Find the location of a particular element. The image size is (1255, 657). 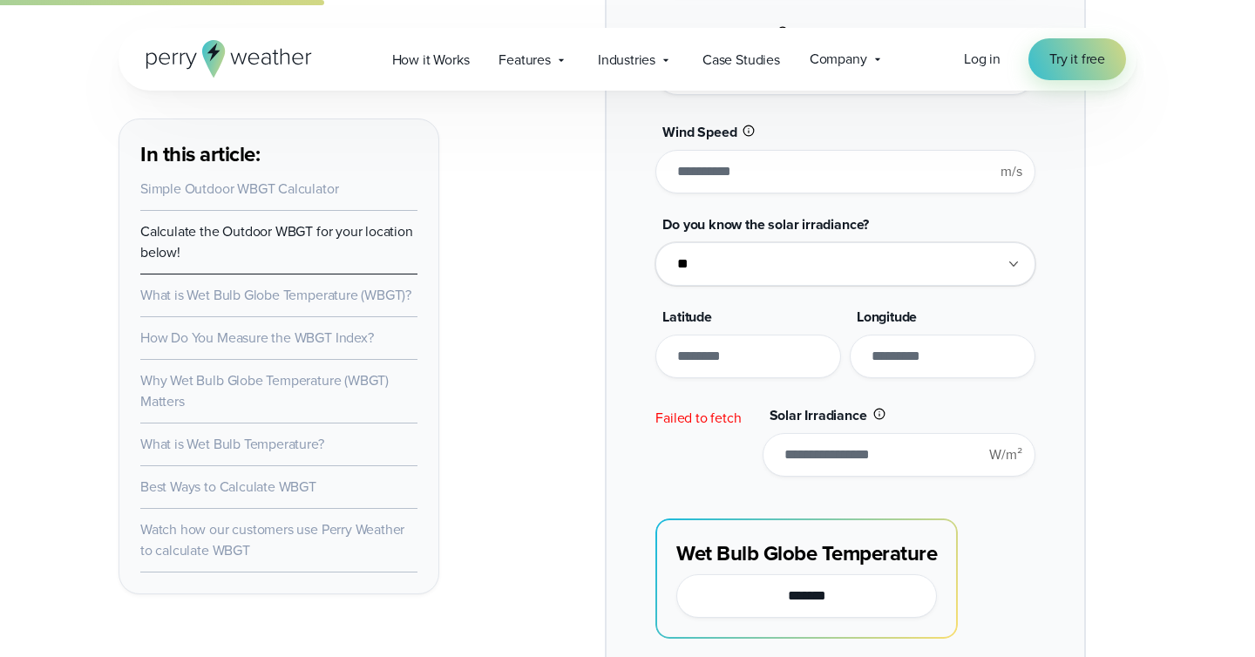

a: Best Ways to Calculate WBGT is located at coordinates (228, 486).